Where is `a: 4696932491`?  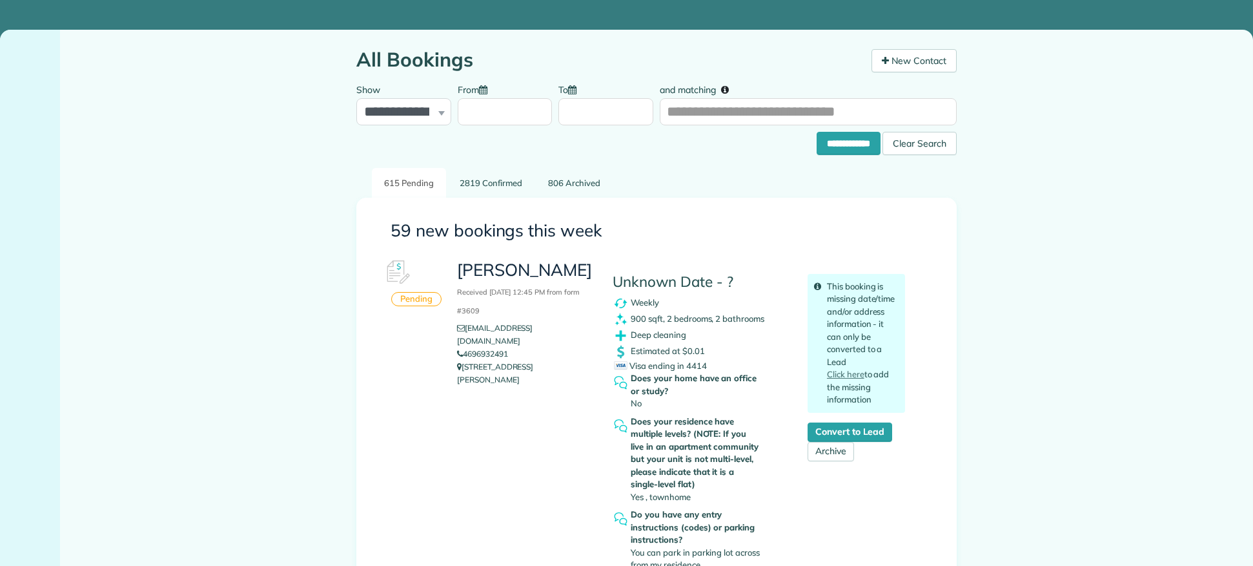
a: 4696932491 is located at coordinates (482, 353).